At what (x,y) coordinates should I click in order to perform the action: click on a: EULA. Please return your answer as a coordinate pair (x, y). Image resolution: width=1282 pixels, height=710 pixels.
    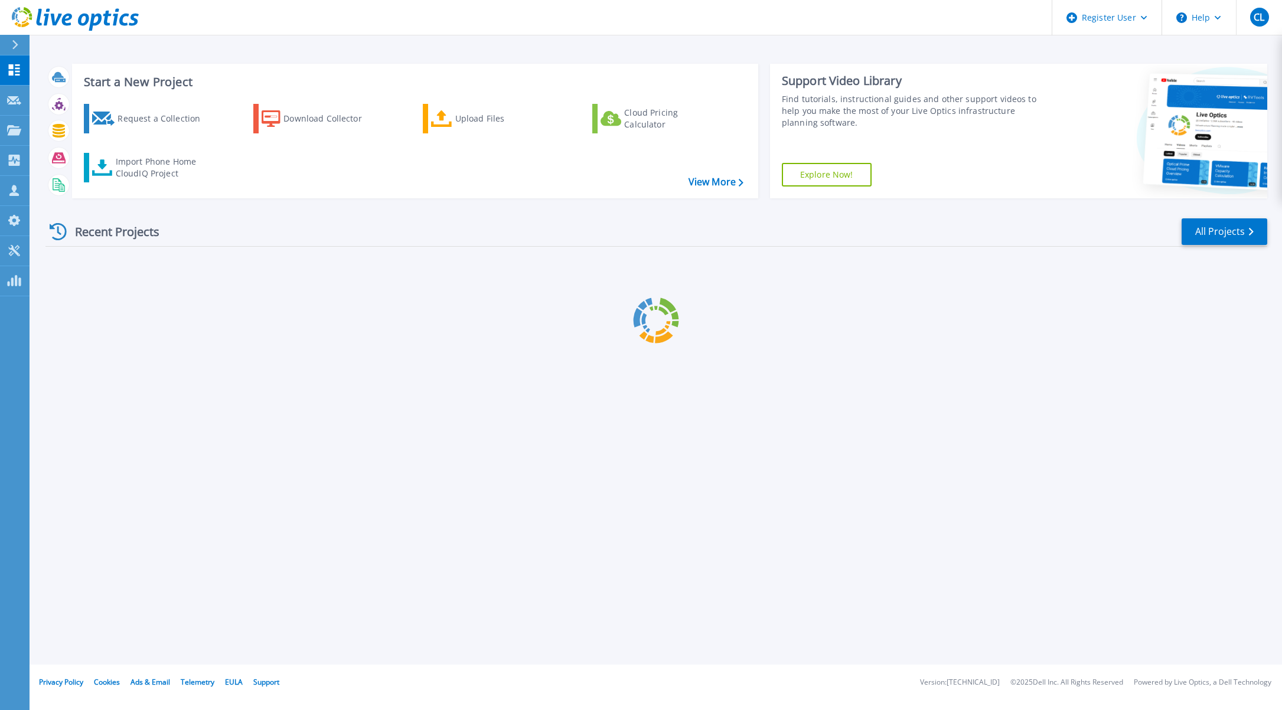
    Looking at the image, I should click on (234, 682).